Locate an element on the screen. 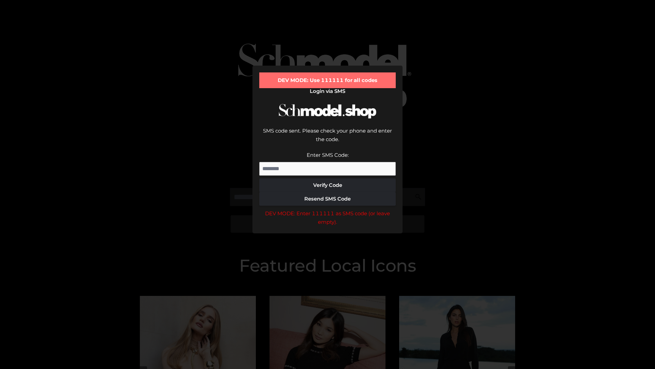 The height and width of the screenshot is (369, 655). div: DEV MODE: Enter 111111 as SMS code (or leave empty). is located at coordinates (328, 217).